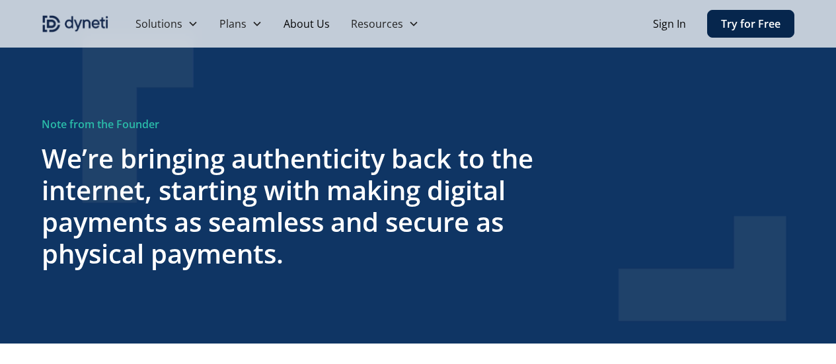  I want to click on div: Resources, so click(377, 24).